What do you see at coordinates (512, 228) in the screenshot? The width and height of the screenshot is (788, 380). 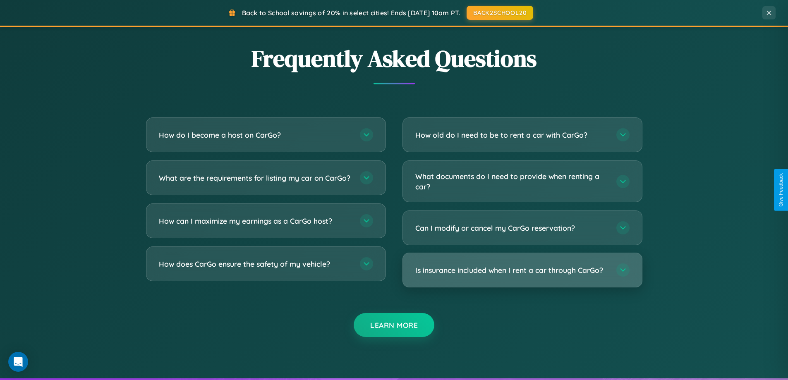 I see `h3: Can I modify or cancel my CarGo reservation?` at bounding box center [512, 228].